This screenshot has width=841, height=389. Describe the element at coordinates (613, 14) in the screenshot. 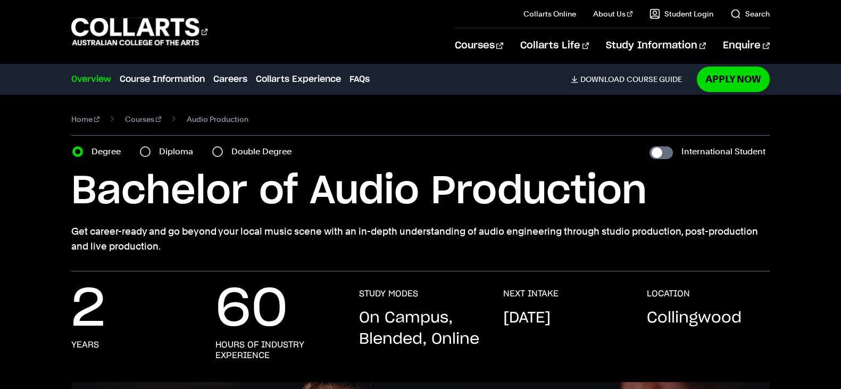

I see `a: About Us` at that location.